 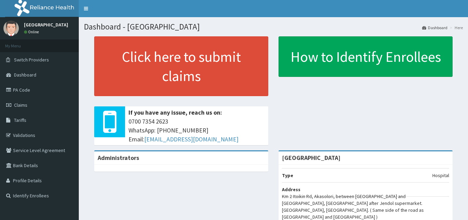 What do you see at coordinates (440, 175) in the screenshot?
I see `p: Hospital` at bounding box center [440, 175].